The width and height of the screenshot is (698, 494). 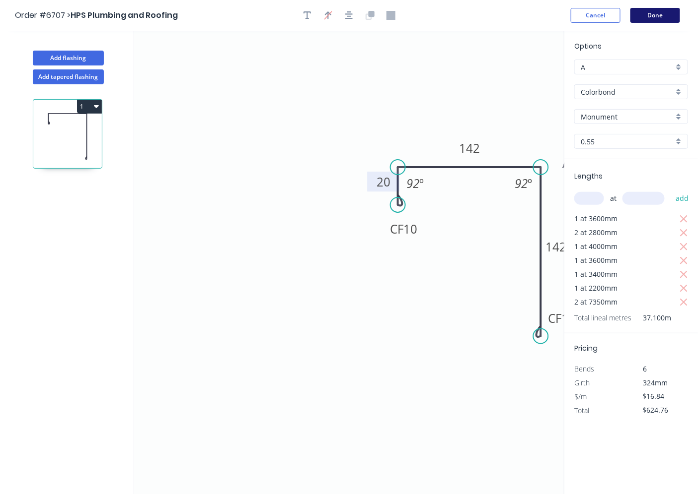 I want to click on span: Bends, so click(x=584, y=369).